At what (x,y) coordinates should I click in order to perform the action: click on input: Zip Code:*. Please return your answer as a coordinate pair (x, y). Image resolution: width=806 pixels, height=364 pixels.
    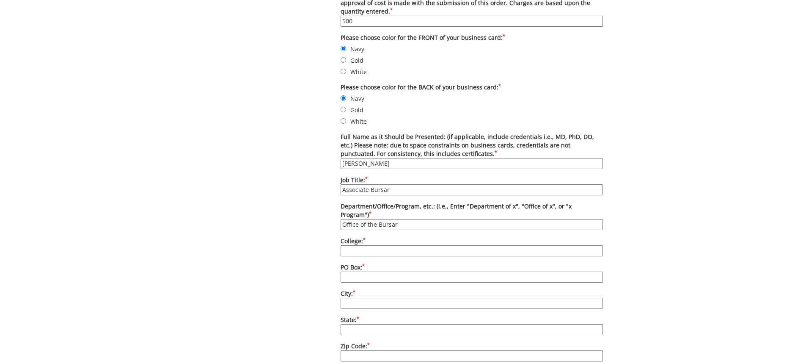
    Looking at the image, I should click on (472, 356).